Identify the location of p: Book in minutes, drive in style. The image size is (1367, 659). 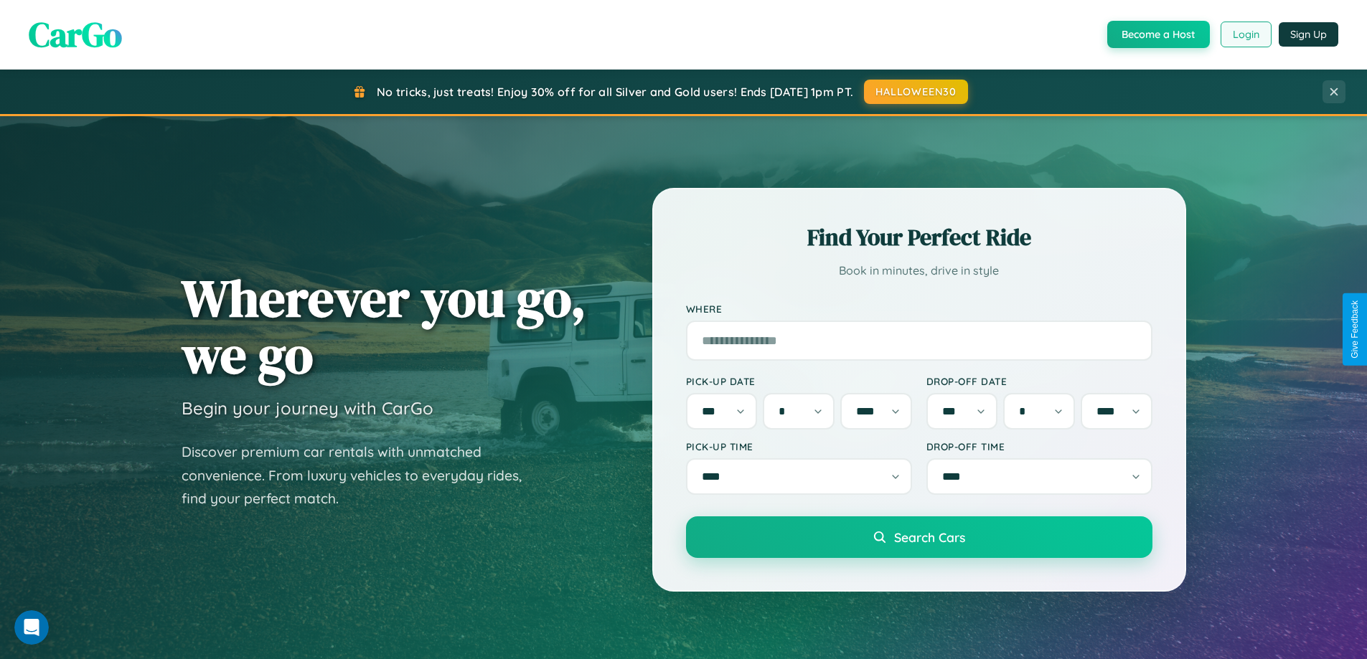
(919, 271).